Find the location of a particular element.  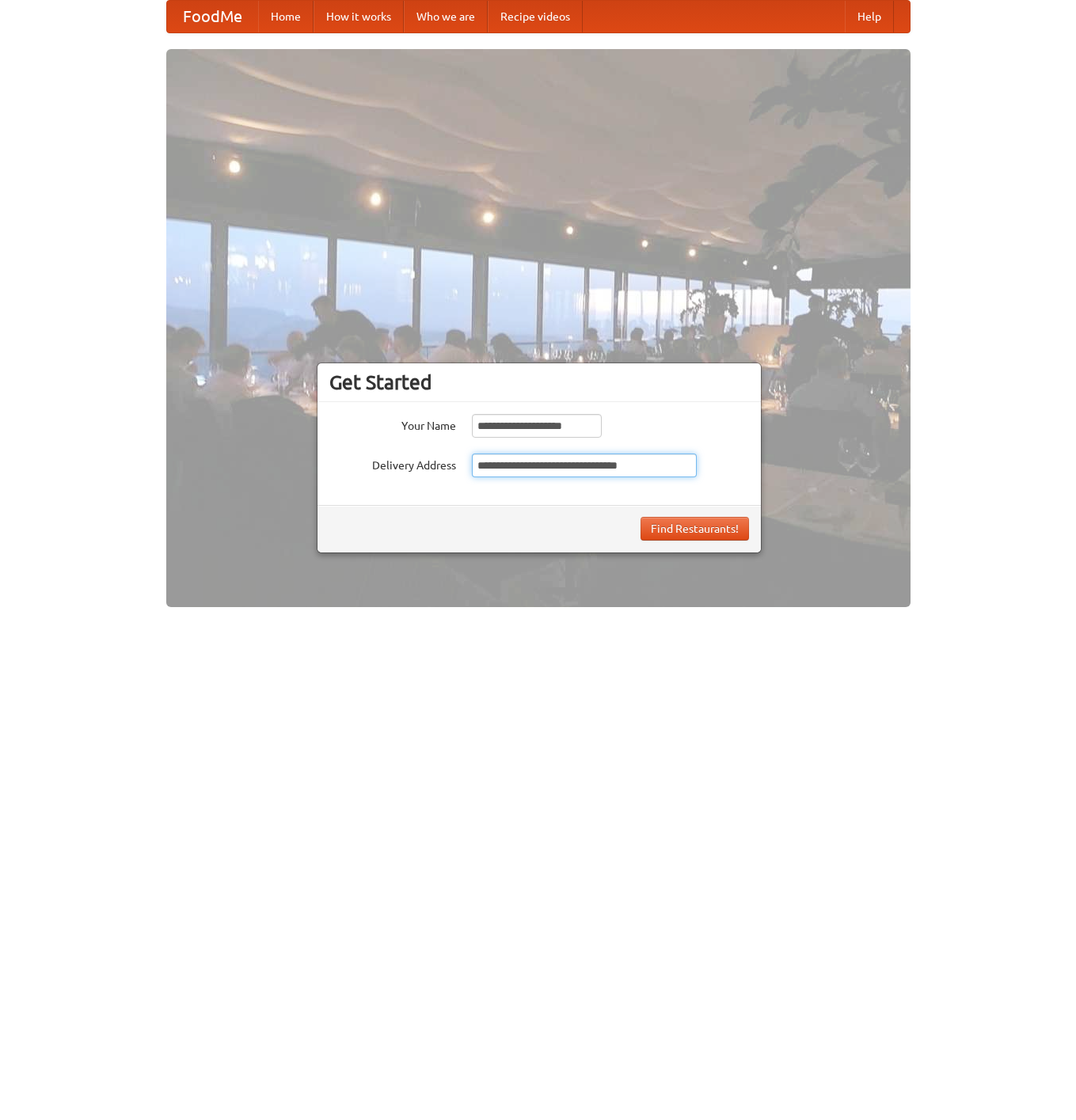

button: Find Restaurants! is located at coordinates (694, 529).